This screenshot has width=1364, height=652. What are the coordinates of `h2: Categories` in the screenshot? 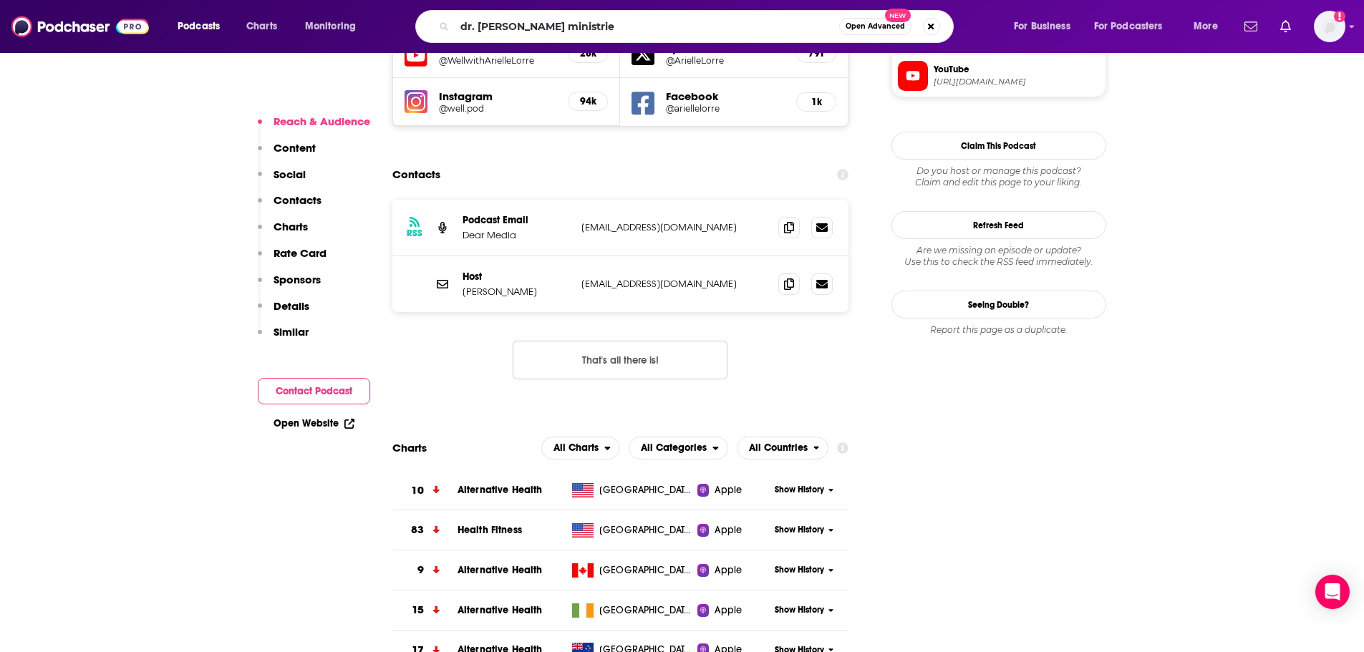 It's located at (678, 448).